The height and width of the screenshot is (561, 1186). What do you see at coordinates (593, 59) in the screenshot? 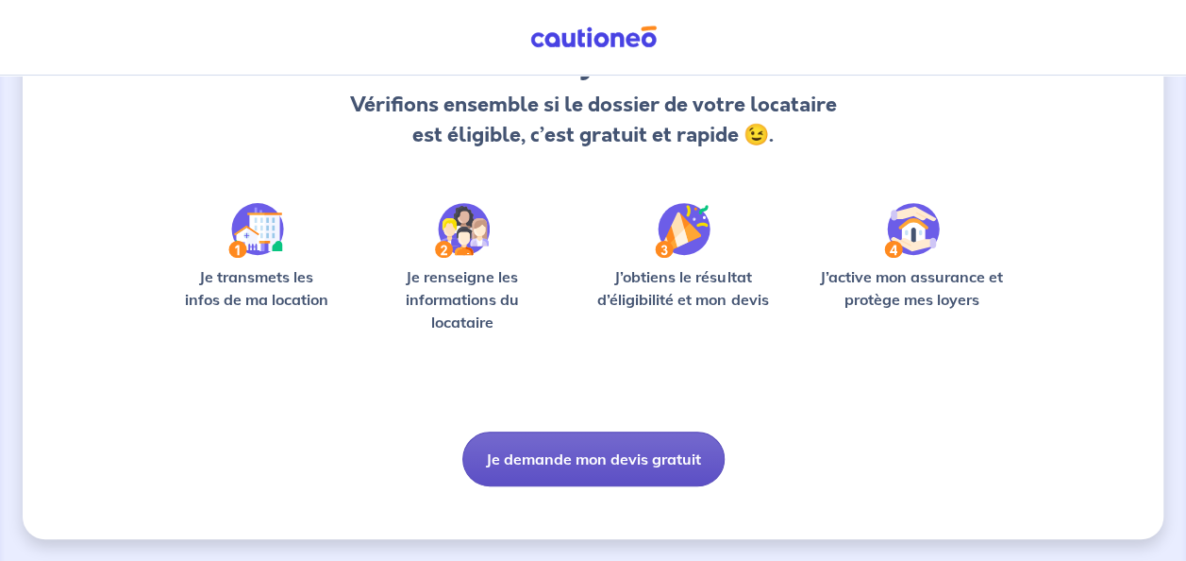
I see `h3: Bonjour !` at bounding box center [593, 59].